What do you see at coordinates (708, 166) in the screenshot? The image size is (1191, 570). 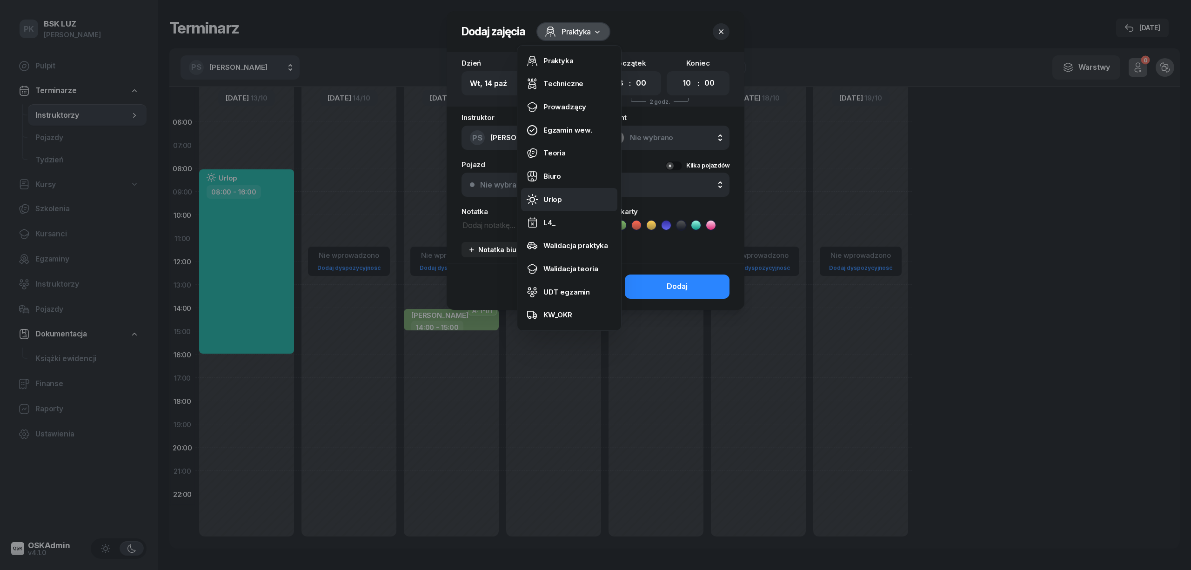 I see `div: Kilka pojazdów` at bounding box center [708, 166].